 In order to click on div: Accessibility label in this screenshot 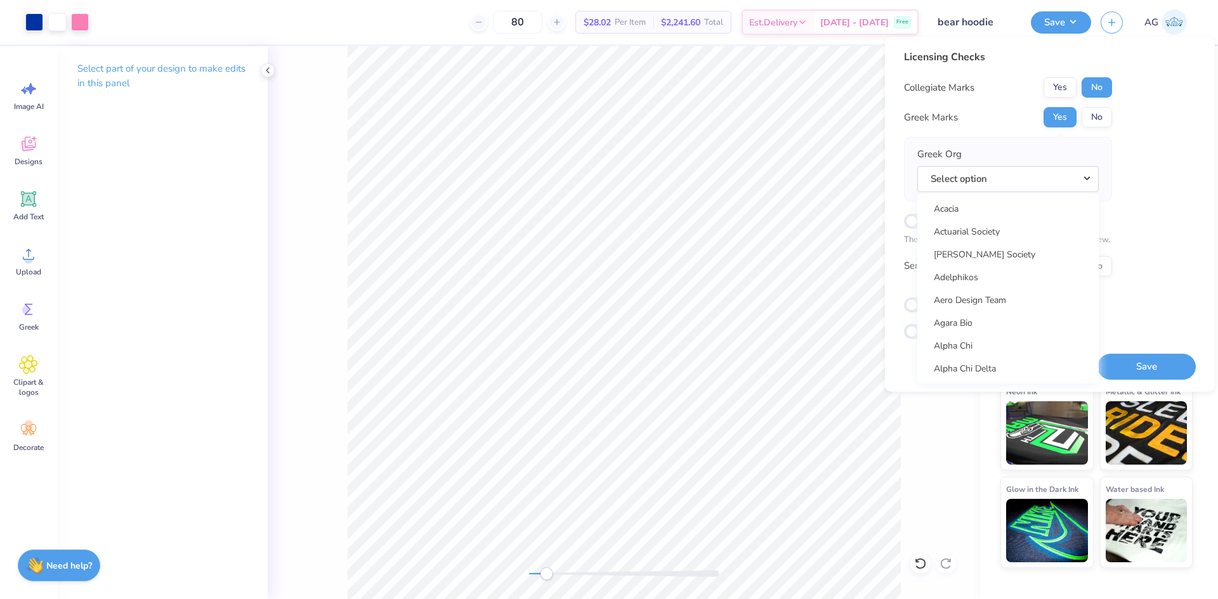, I will do `click(546, 574)`.